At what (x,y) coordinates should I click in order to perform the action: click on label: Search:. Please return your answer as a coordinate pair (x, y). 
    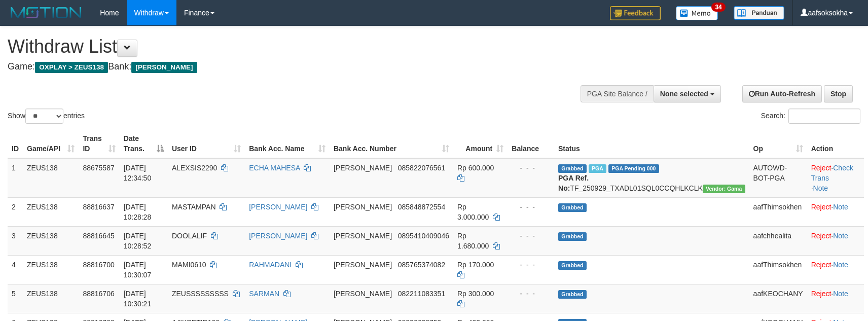
    Looking at the image, I should click on (811, 116).